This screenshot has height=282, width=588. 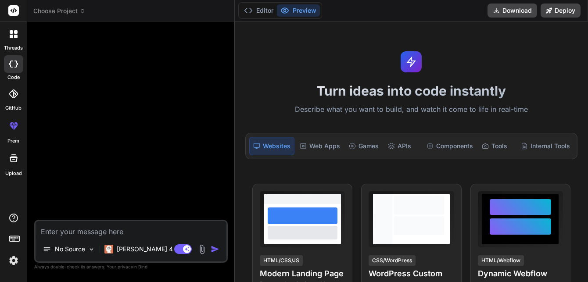 I want to click on div: HTML/Webflow, so click(x=500, y=260).